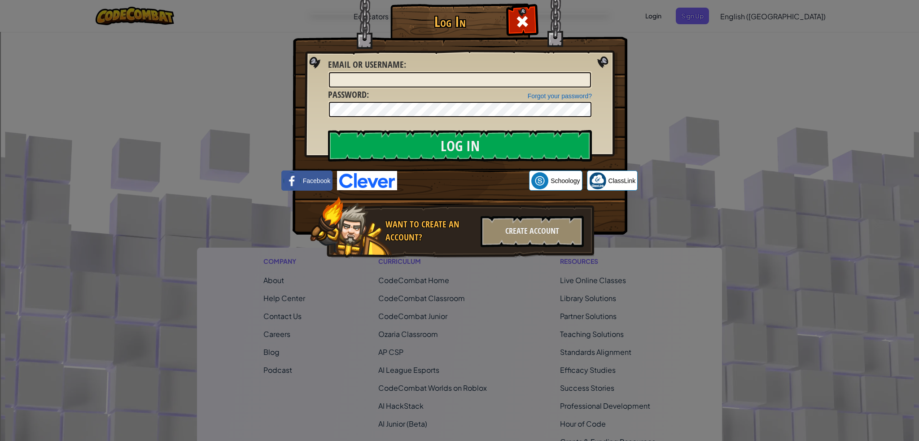 The width and height of the screenshot is (919, 441). What do you see at coordinates (598, 181) in the screenshot?
I see `img: classlink-logo-small.png` at bounding box center [598, 181].